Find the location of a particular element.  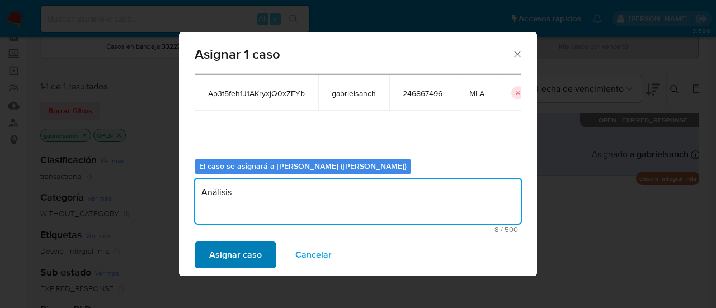

span: Cancelar is located at coordinates (313, 255).